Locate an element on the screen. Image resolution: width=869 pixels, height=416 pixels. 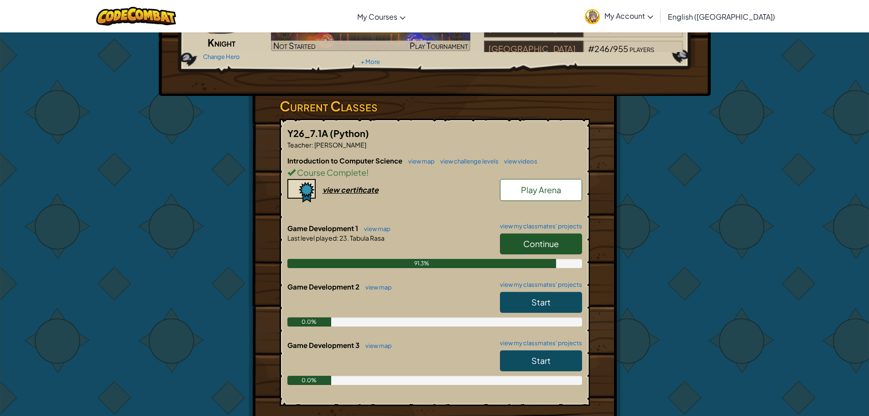
span: players is located at coordinates (642, 48).